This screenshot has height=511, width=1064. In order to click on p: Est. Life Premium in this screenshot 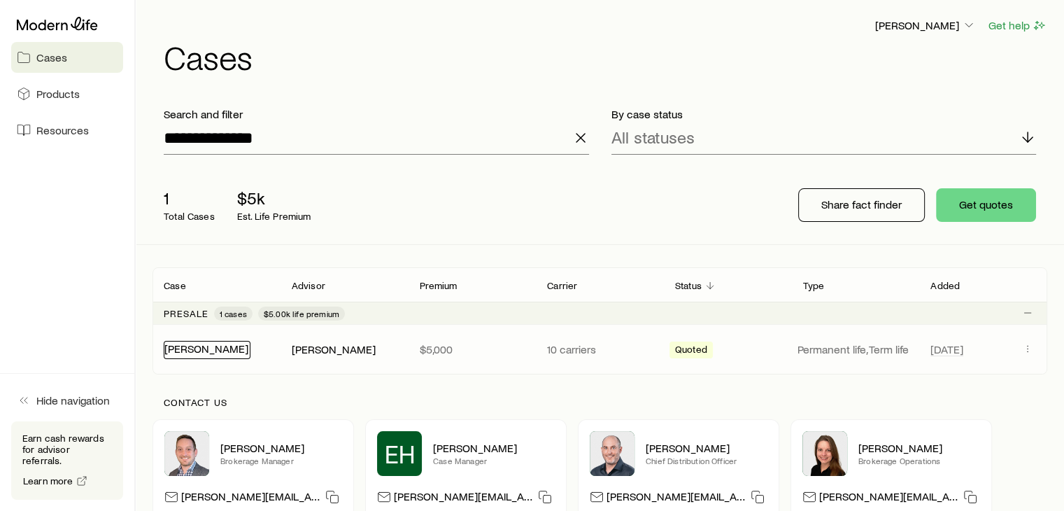, I will do `click(274, 216)`.